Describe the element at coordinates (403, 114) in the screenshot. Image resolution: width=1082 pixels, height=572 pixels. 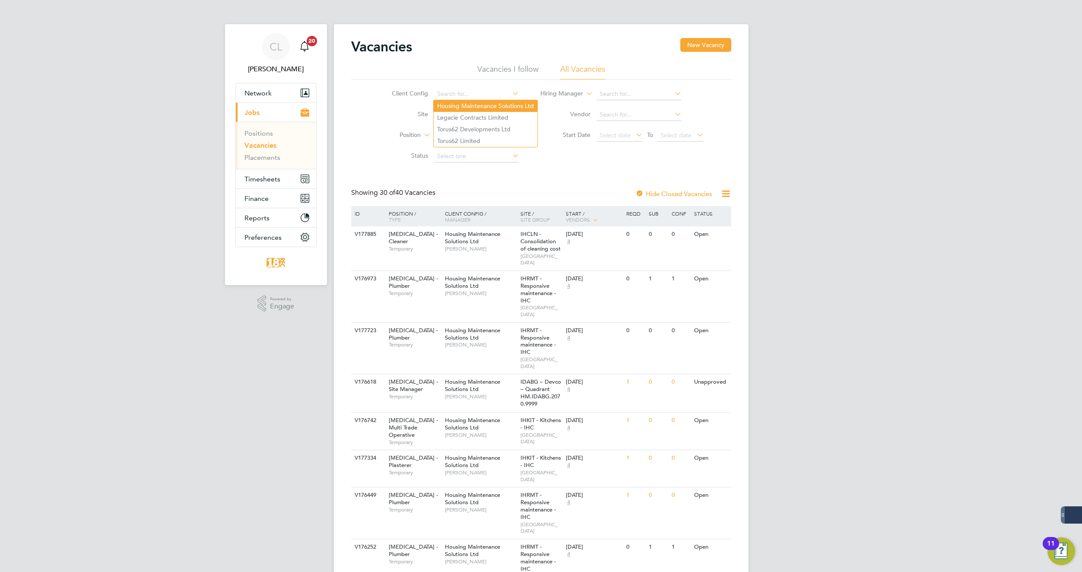
I see `label: Site` at that location.